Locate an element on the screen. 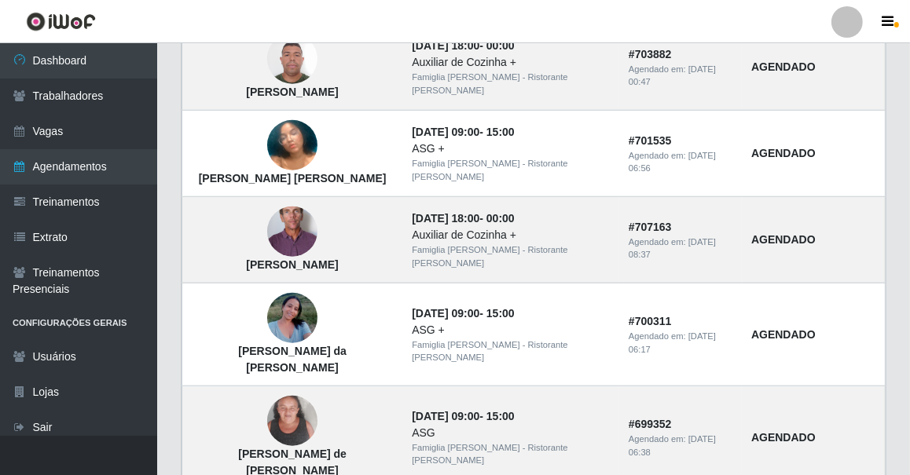 The image size is (910, 475). img: Maria de Fátima da Silva is located at coordinates (292, 421).